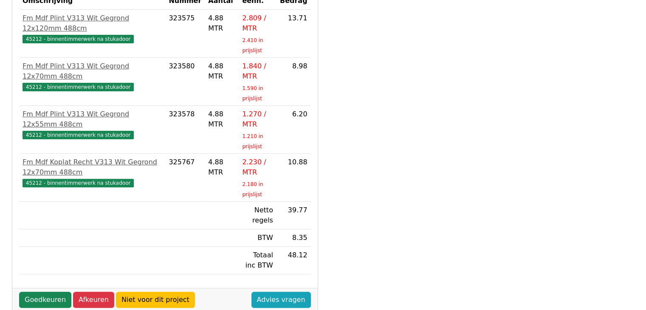 The image size is (646, 310). Describe the element at coordinates (293, 34) in the screenshot. I see `td: 13.71` at that location.